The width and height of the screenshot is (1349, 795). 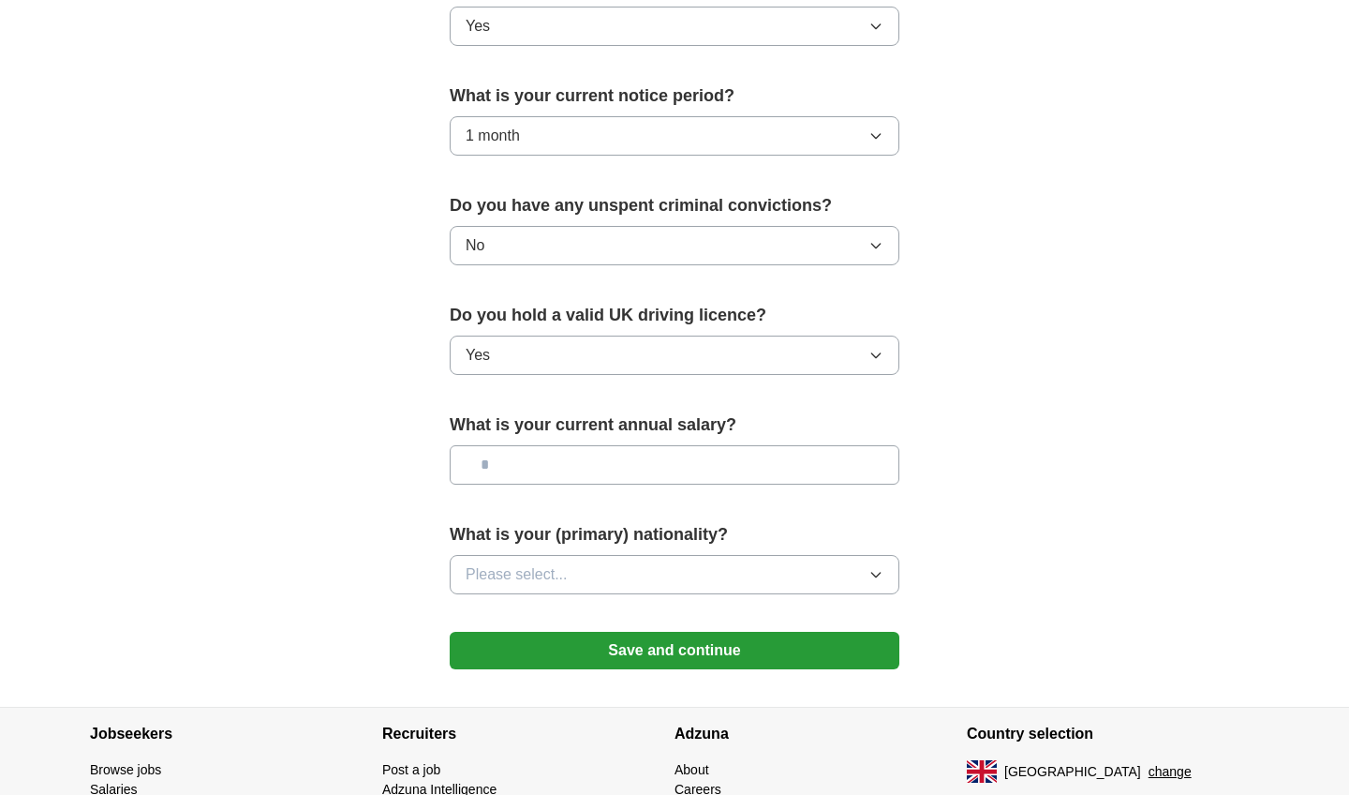 I want to click on a: About, so click(x=692, y=769).